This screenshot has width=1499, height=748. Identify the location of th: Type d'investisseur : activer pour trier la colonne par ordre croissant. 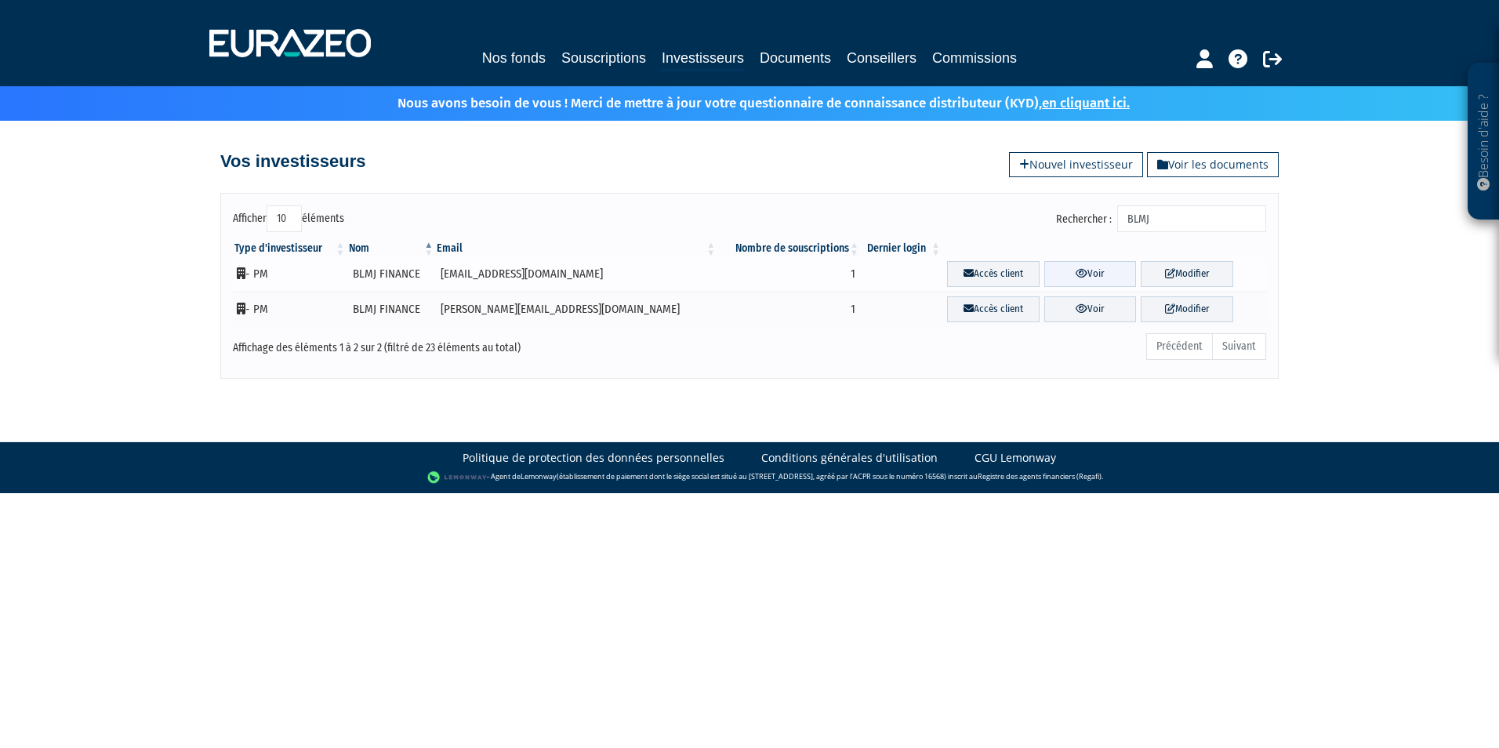
(290, 248).